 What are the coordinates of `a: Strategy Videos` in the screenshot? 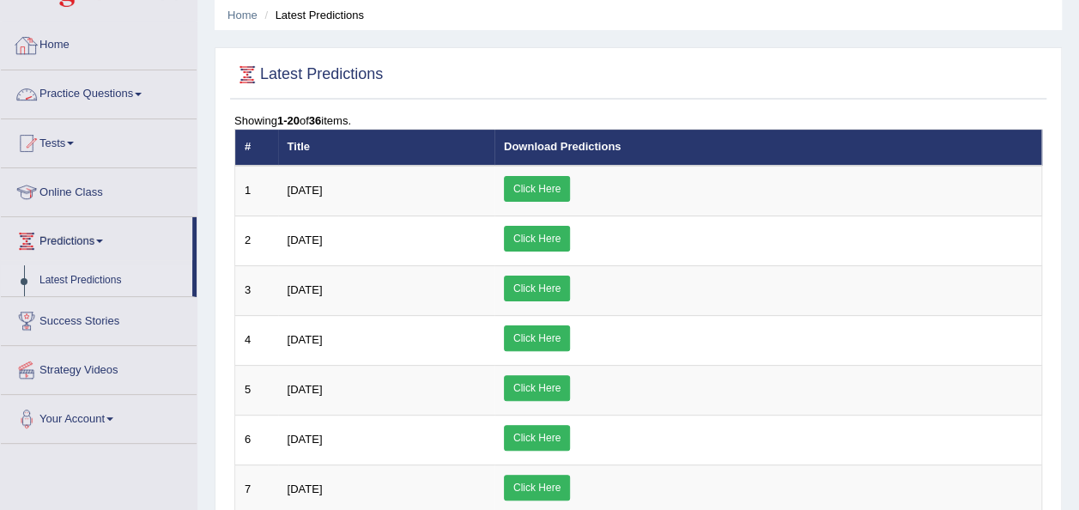 It's located at (99, 367).